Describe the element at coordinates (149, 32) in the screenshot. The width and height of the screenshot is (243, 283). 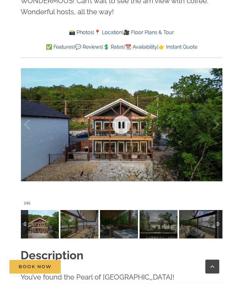
I see `a: 🎥 Floor Plans & Tour` at that location.